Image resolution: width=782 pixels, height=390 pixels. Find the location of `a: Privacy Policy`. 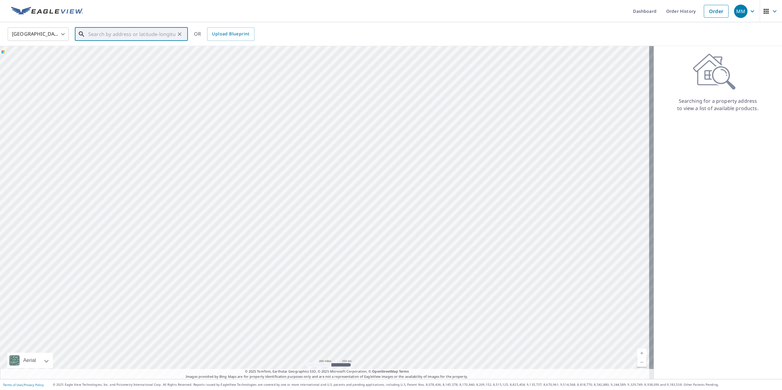

a: Privacy Policy is located at coordinates (34, 385).